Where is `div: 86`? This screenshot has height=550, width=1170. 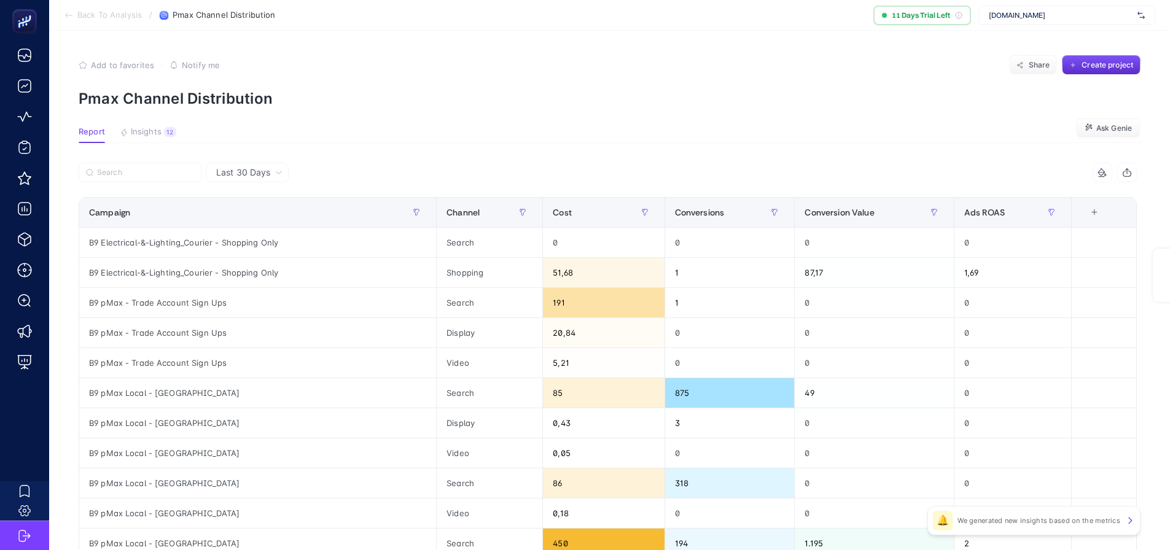
div: 86 is located at coordinates (603, 483).